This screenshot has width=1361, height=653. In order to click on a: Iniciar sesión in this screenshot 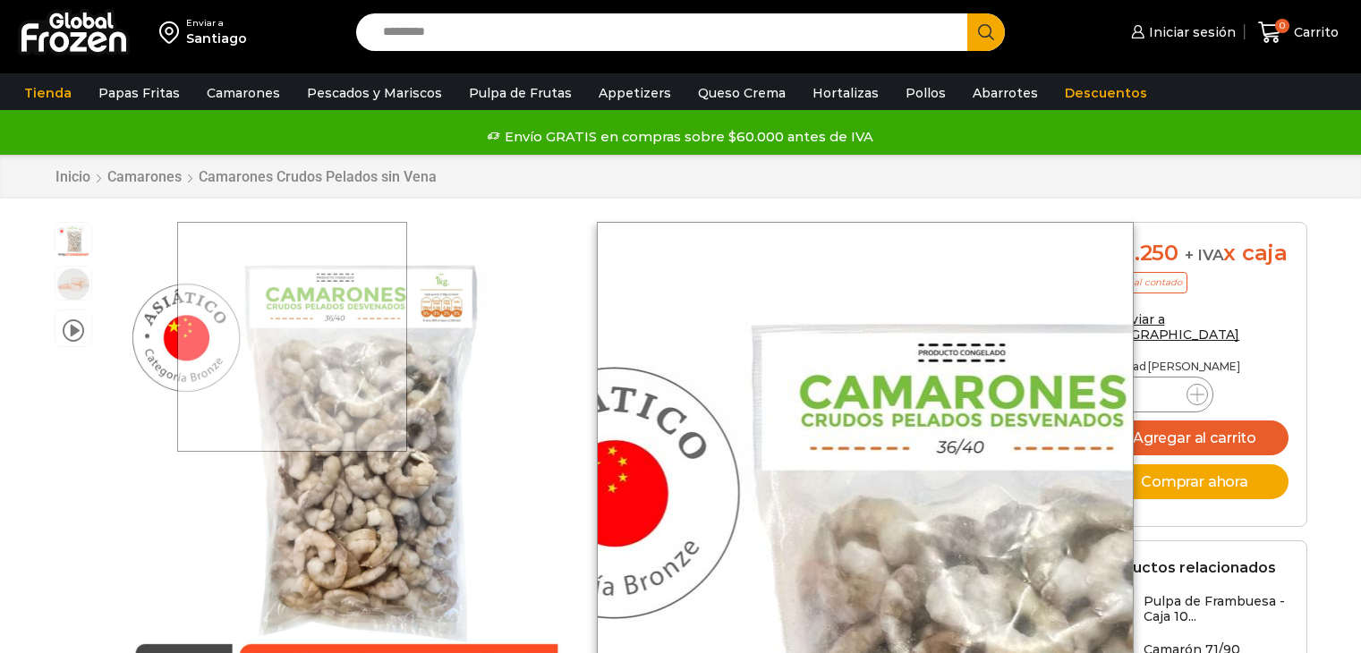, I will do `click(1181, 32)`.